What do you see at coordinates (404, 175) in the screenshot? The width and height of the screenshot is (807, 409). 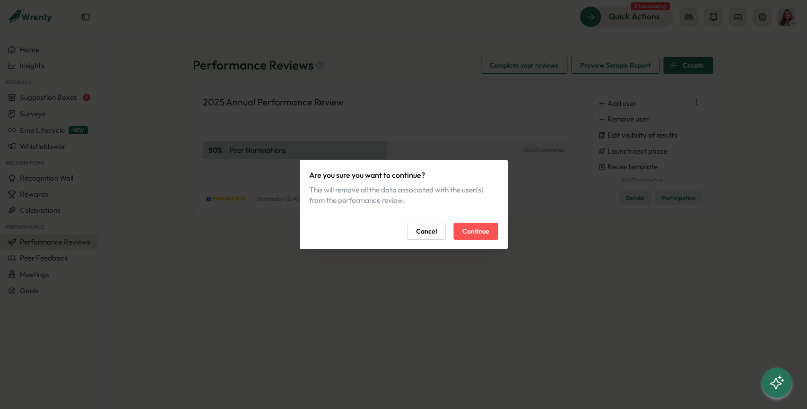 I see `p: Are you sure you want to continue?` at bounding box center [404, 175].